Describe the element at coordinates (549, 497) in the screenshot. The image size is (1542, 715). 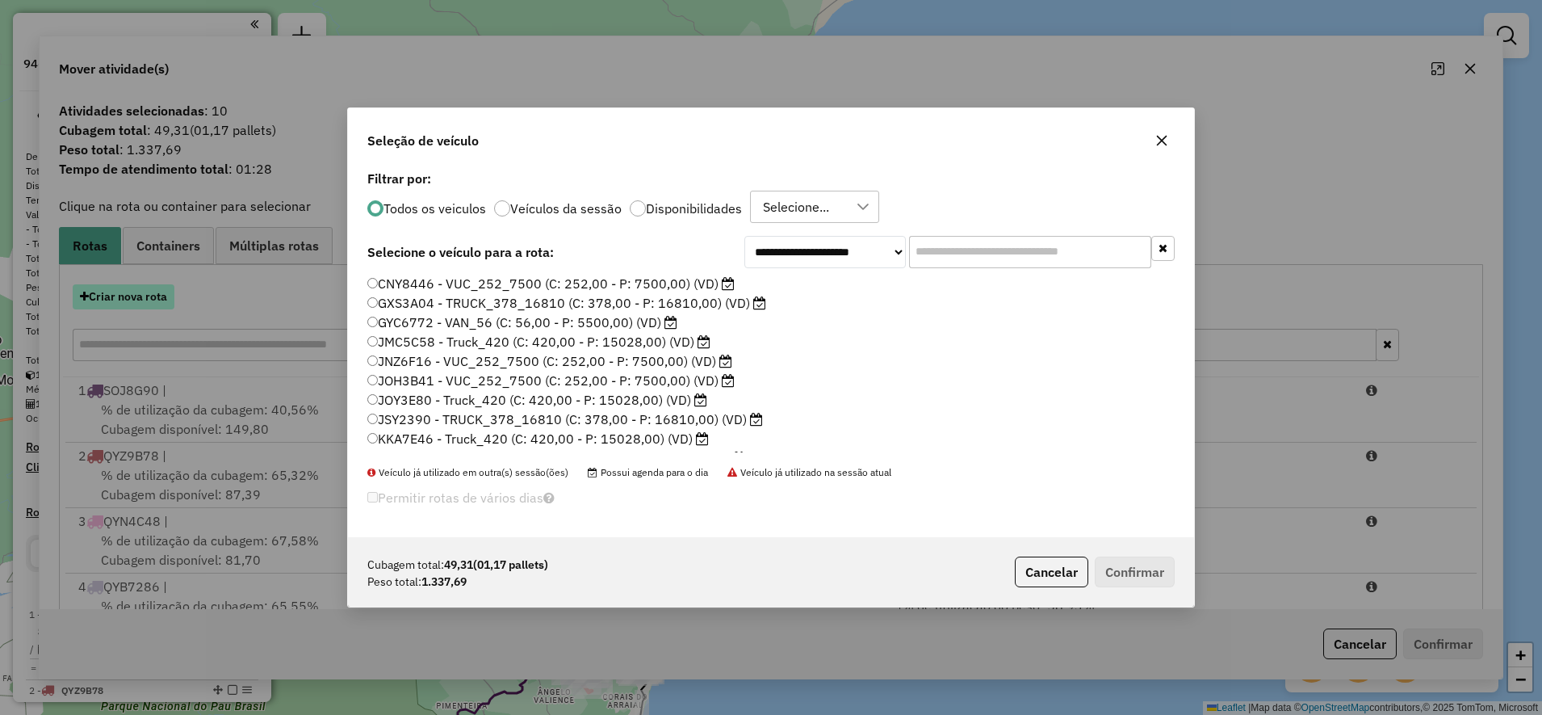
I see `i: Selecione pelo menos um veículo` at that location.